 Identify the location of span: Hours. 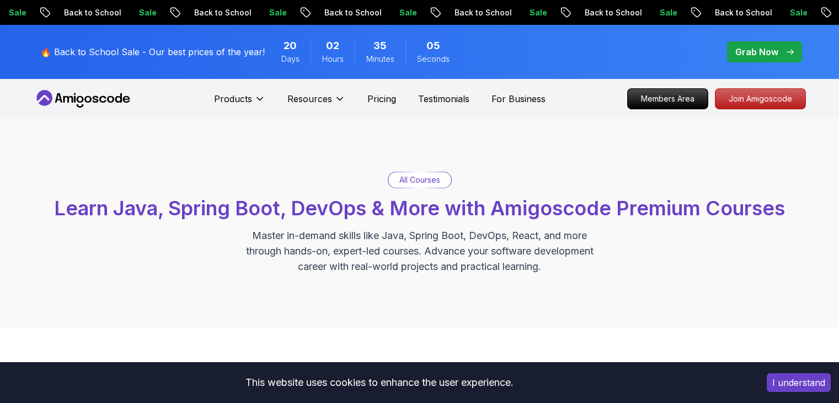
(333, 59).